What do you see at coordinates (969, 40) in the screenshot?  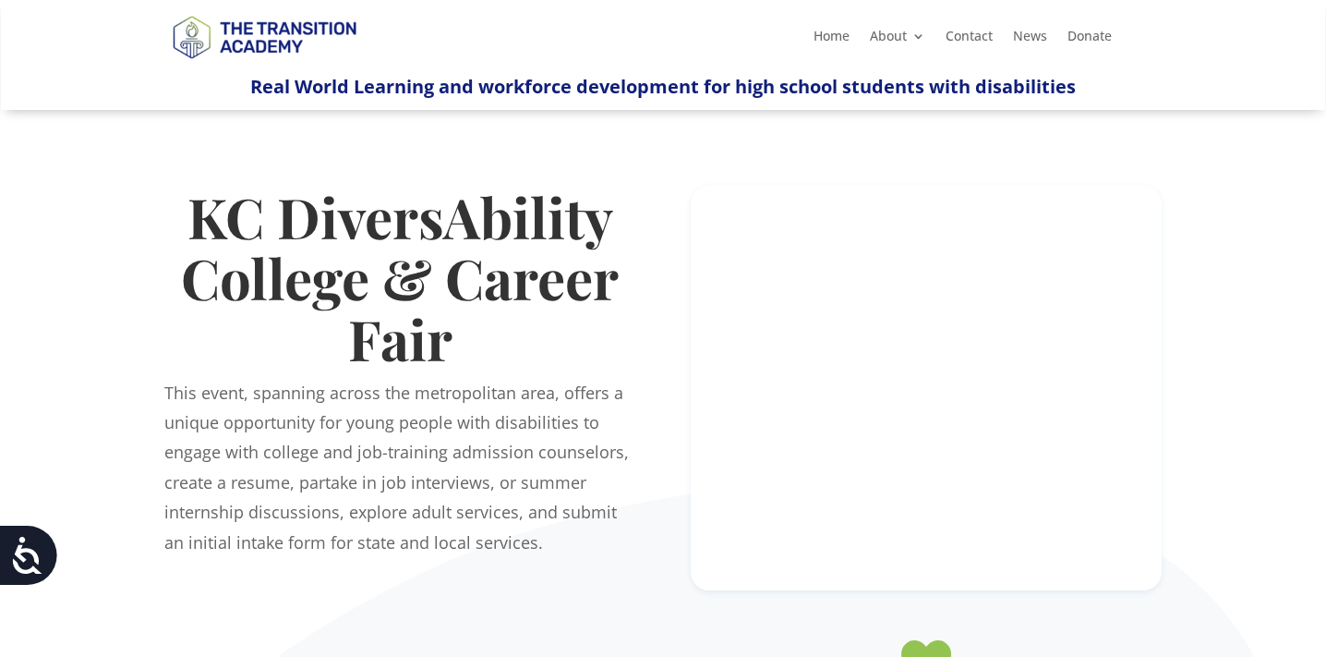 I see `a: Contact` at bounding box center [969, 40].